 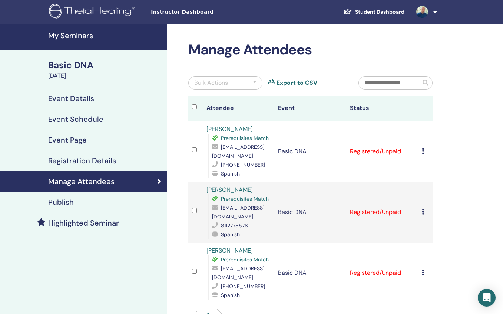 I want to click on span: Instructor Dashboard, so click(x=206, y=12).